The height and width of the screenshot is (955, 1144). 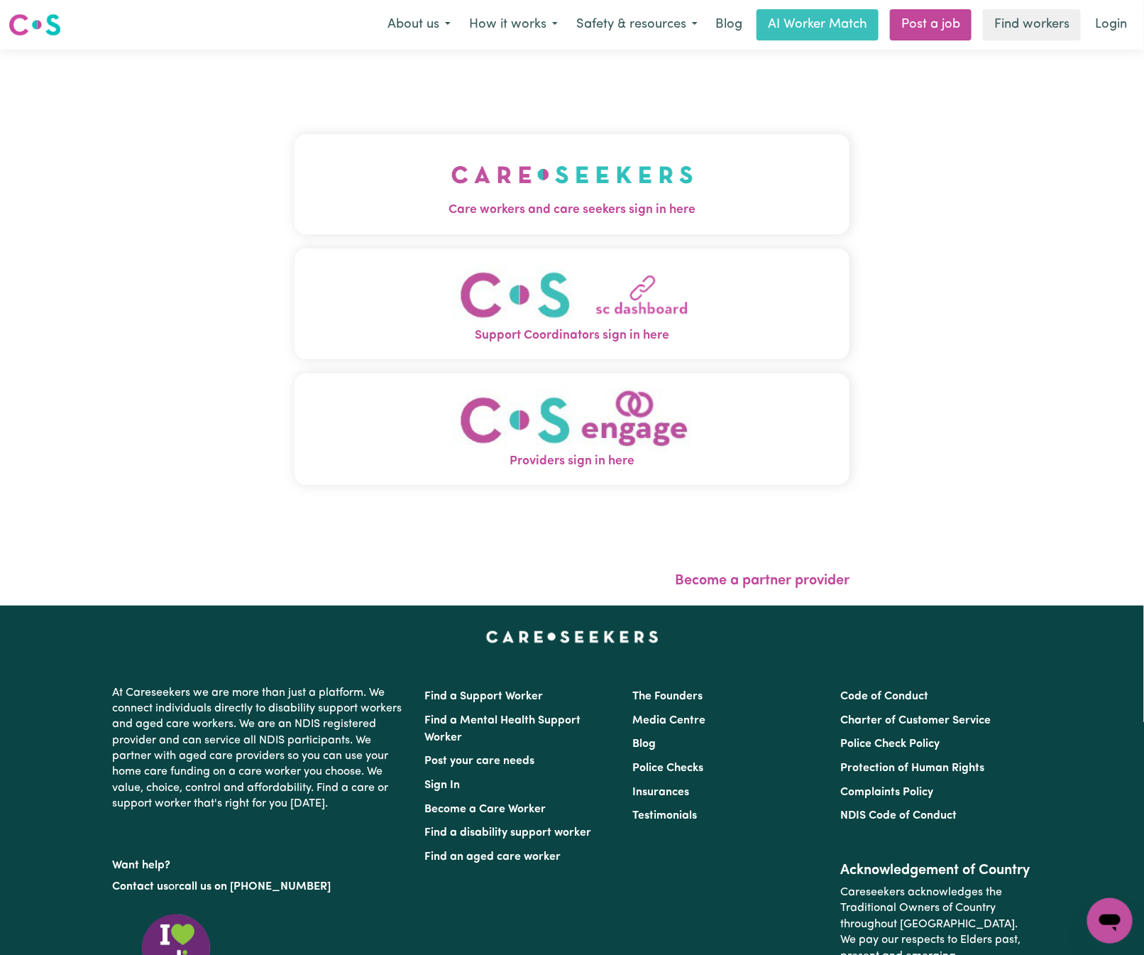 What do you see at coordinates (931, 25) in the screenshot?
I see `a: Post a job` at bounding box center [931, 25].